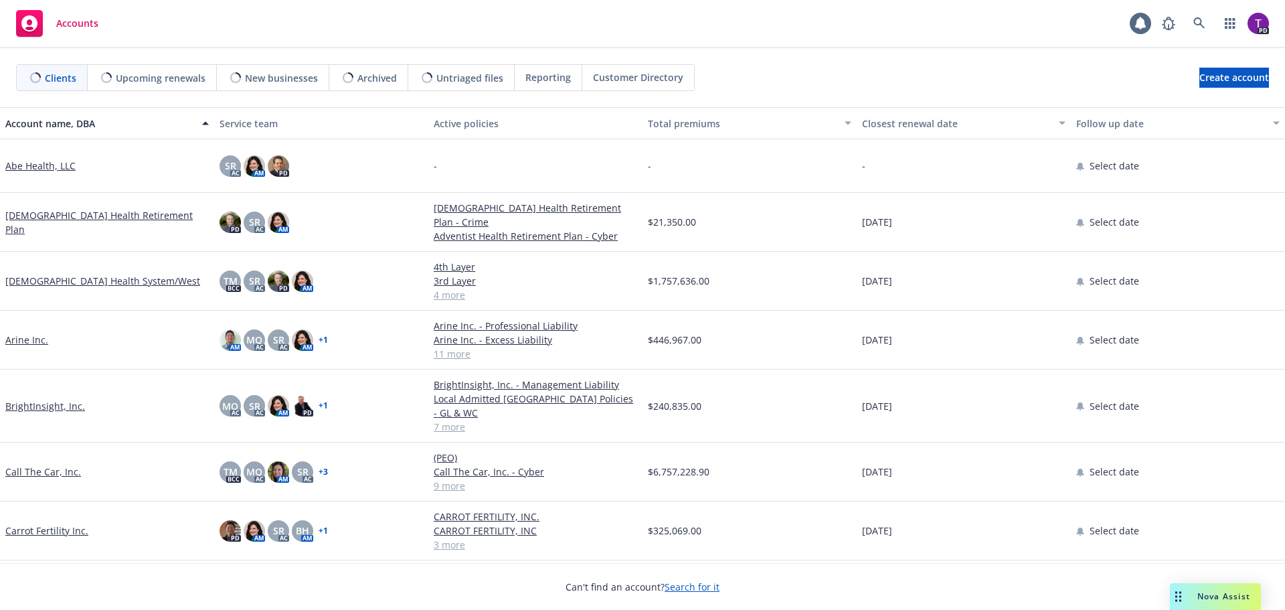 The height and width of the screenshot is (610, 1285). Describe the element at coordinates (1178, 123) in the screenshot. I see `button: Follow up date` at that location.